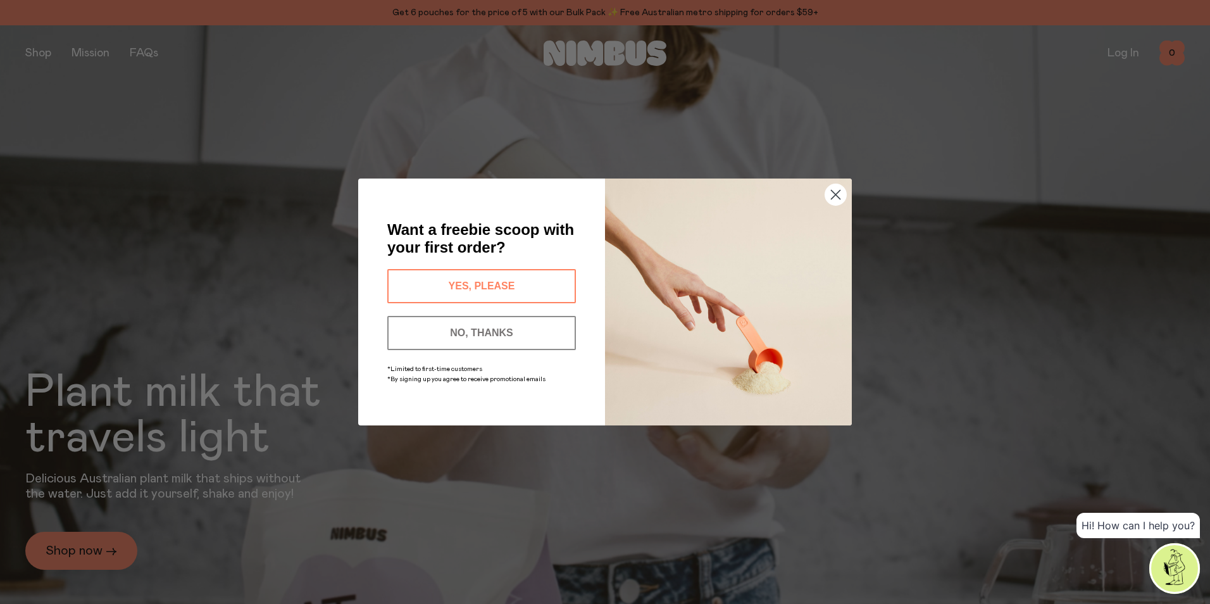  I want to click on button: YES, PLEASE, so click(482, 286).